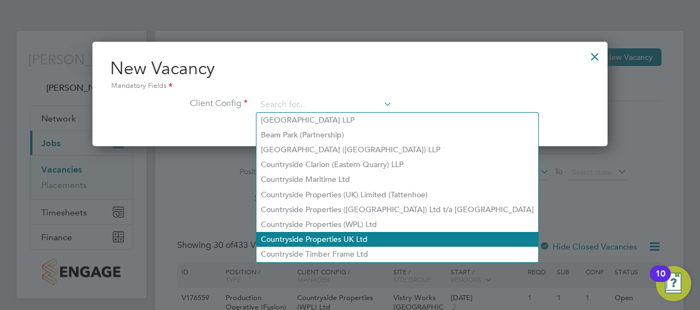  Describe the element at coordinates (397, 254) in the screenshot. I see `li: Countryside Timber Frame Ltd` at that location.